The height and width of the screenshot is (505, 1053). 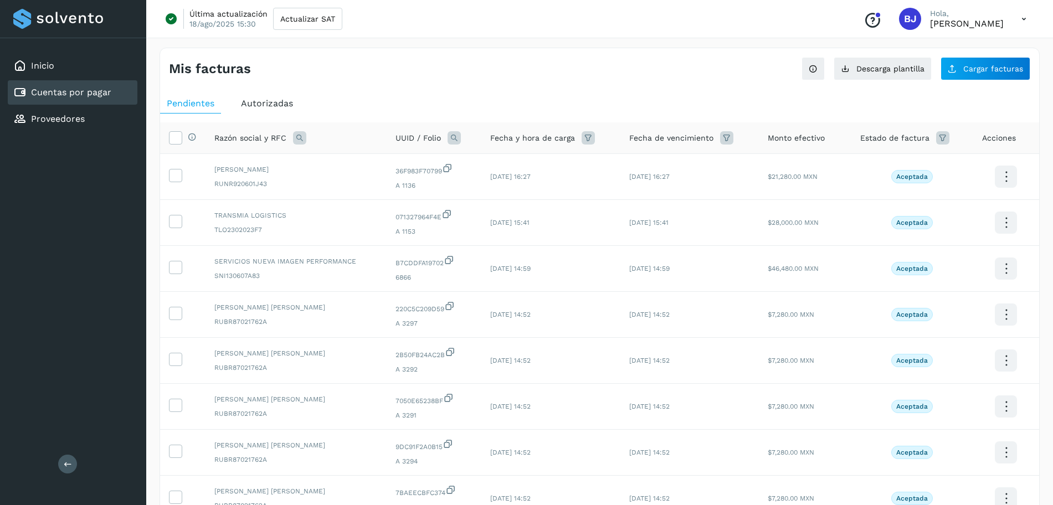 What do you see at coordinates (296, 276) in the screenshot?
I see `span: SNI130607A83` at bounding box center [296, 276].